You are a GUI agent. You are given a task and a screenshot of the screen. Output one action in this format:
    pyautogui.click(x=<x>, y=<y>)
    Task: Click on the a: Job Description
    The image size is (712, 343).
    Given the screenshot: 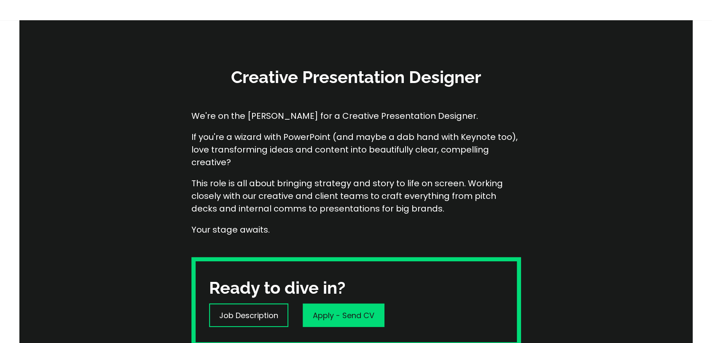 What is the action you would take?
    pyautogui.click(x=249, y=315)
    